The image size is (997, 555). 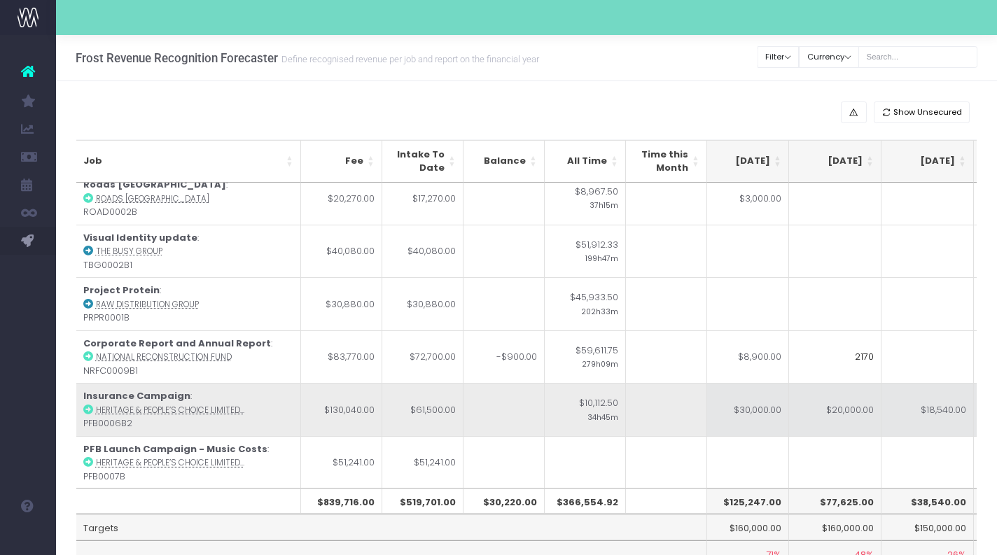 What do you see at coordinates (423, 501) in the screenshot?
I see `th: $519,701.00` at bounding box center [423, 501].